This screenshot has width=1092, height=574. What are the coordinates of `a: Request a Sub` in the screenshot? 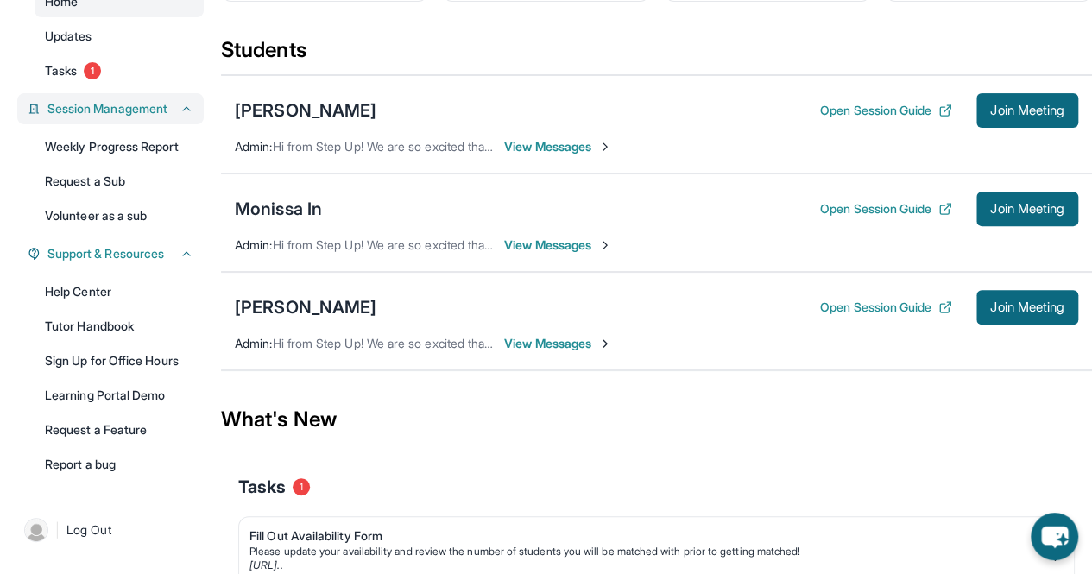 It's located at (119, 181).